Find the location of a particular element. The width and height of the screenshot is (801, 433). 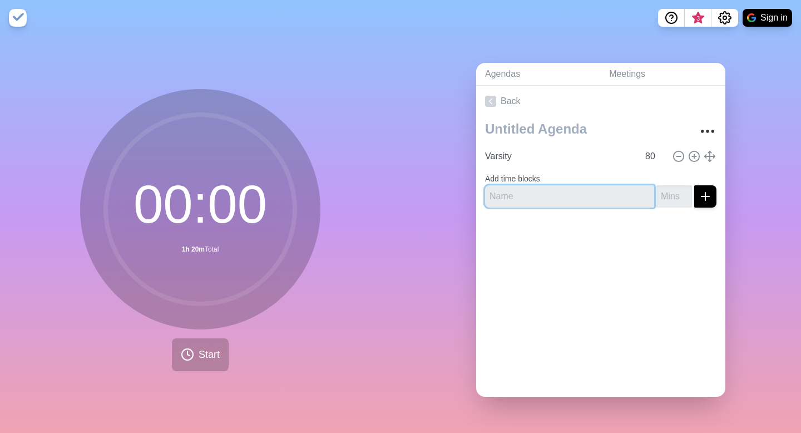

img: timeblocks logo is located at coordinates (18, 18).